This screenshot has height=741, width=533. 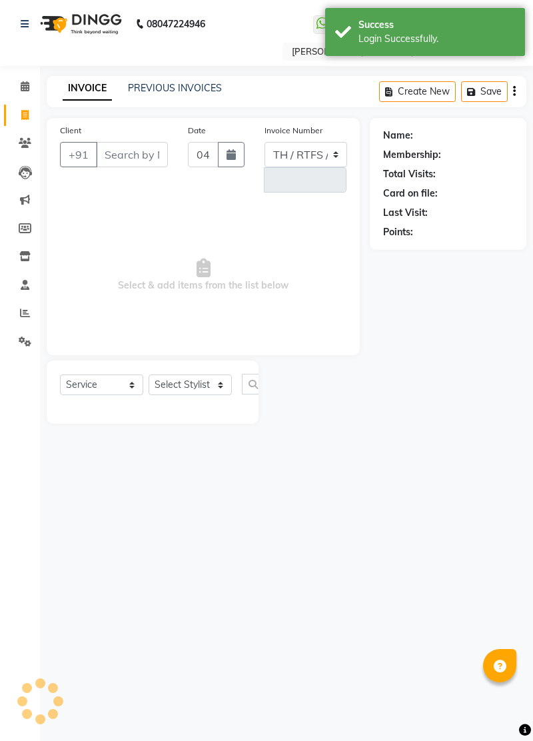 I want to click on input: Search by Name/Mobile/Email/Code, so click(x=132, y=155).